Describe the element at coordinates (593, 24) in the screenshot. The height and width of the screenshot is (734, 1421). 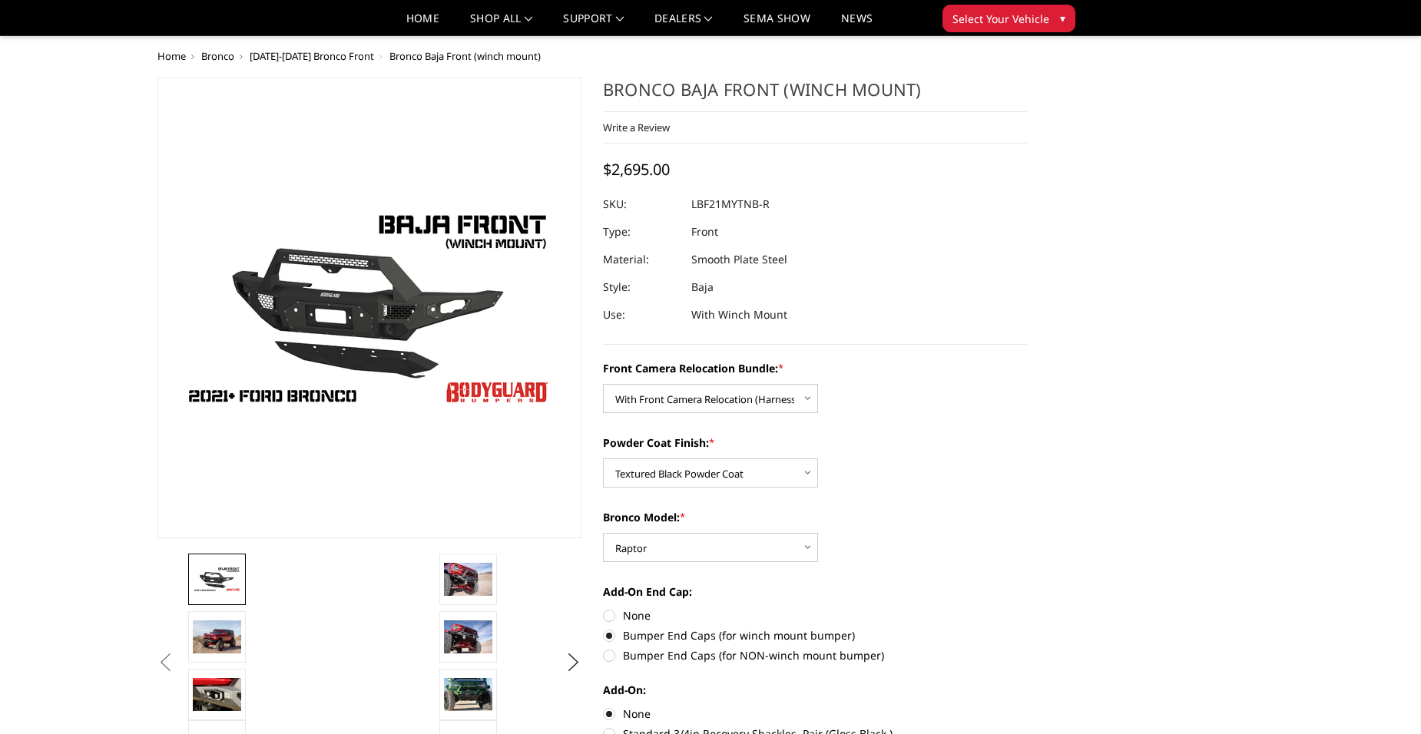
I see `a: Support` at that location.